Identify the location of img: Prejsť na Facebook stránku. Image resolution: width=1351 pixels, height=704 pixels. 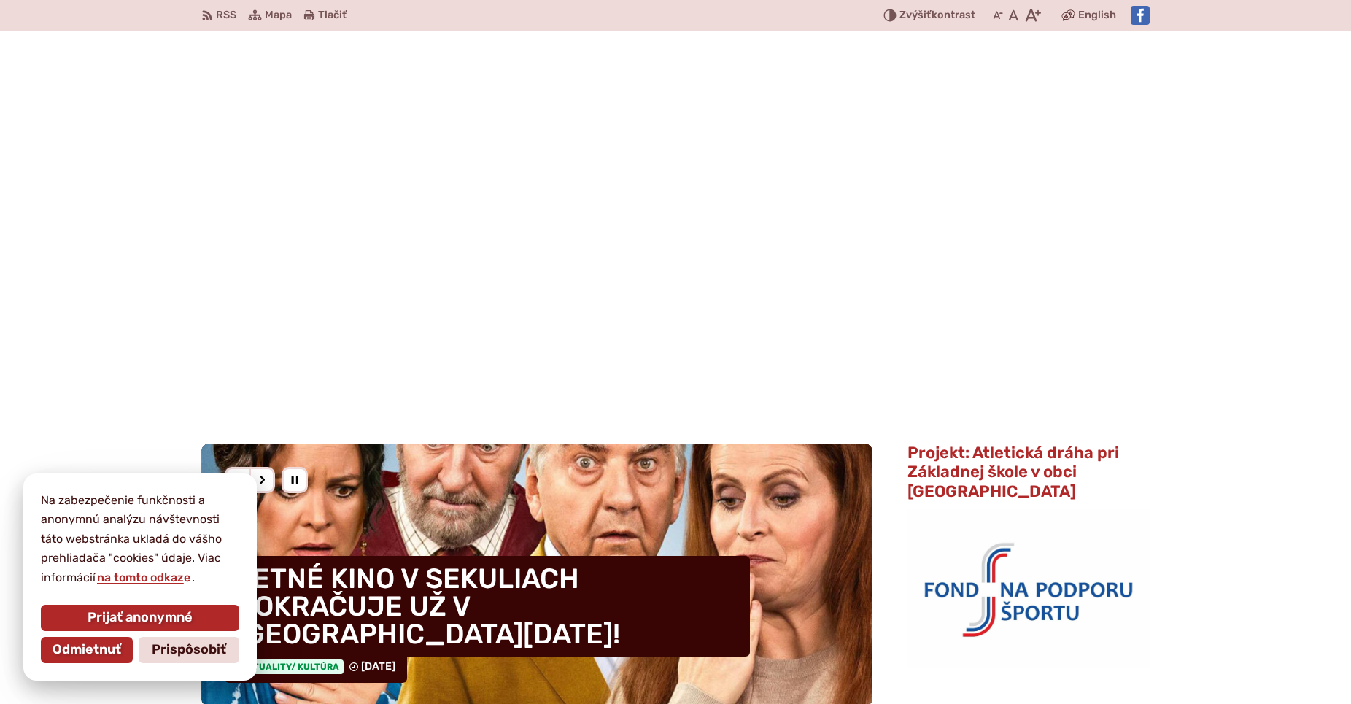
(1140, 15).